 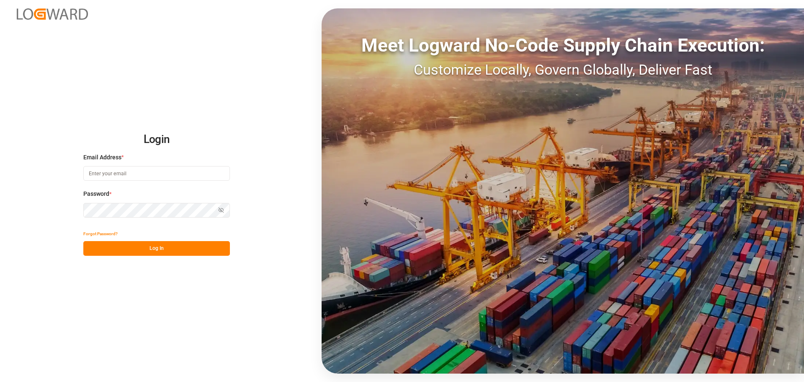 I want to click on div: Customize Locally, Govern Globally, Deliver Fast, so click(x=563, y=70).